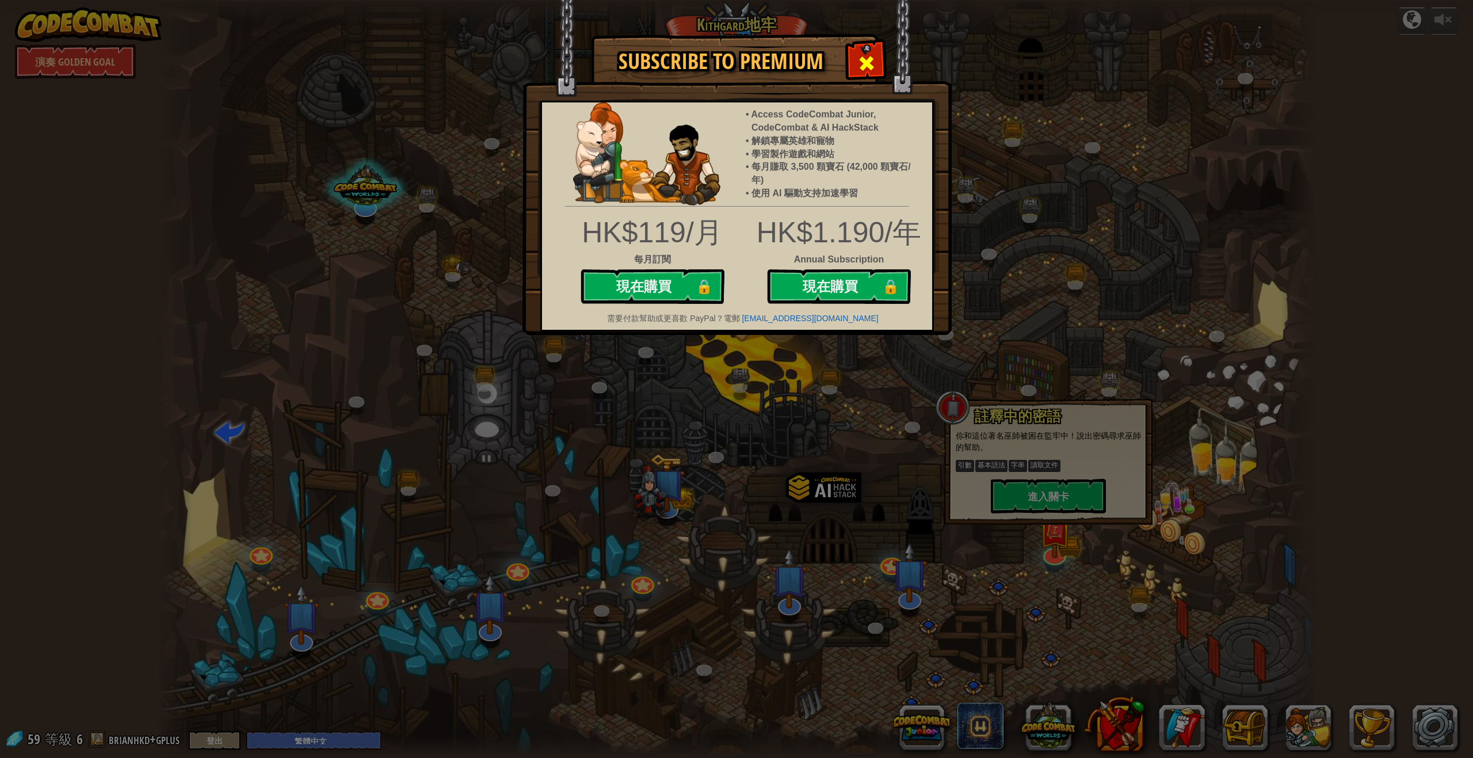 This screenshot has height=758, width=1473. I want to click on span: 需要付款幫助或更喜歡 PayPal？電郵, so click(673, 318).